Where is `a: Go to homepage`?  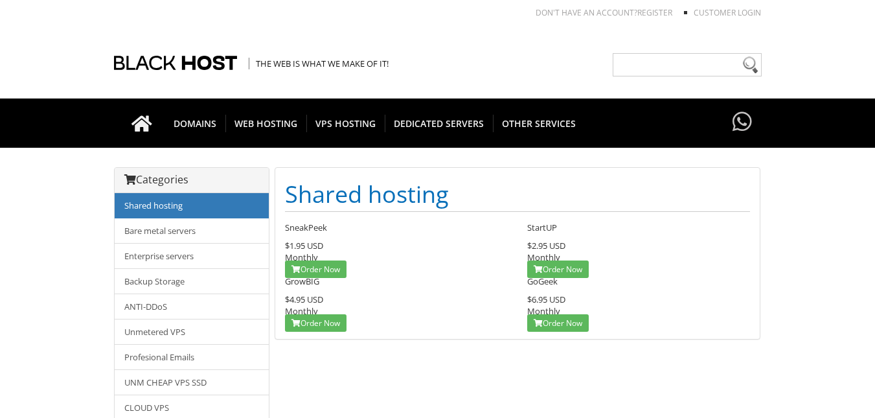 a: Go to homepage is located at coordinates (142, 123).